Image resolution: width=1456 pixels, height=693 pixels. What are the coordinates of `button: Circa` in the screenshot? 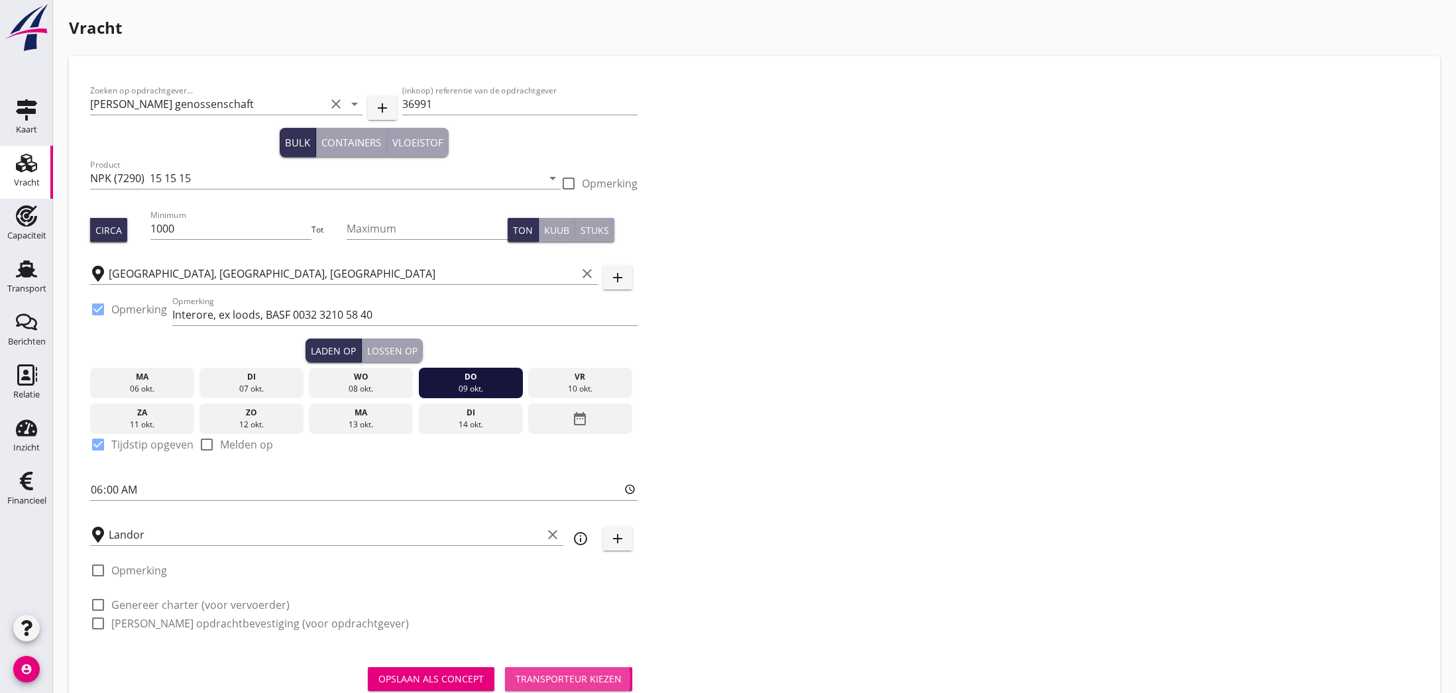 It's located at (109, 230).